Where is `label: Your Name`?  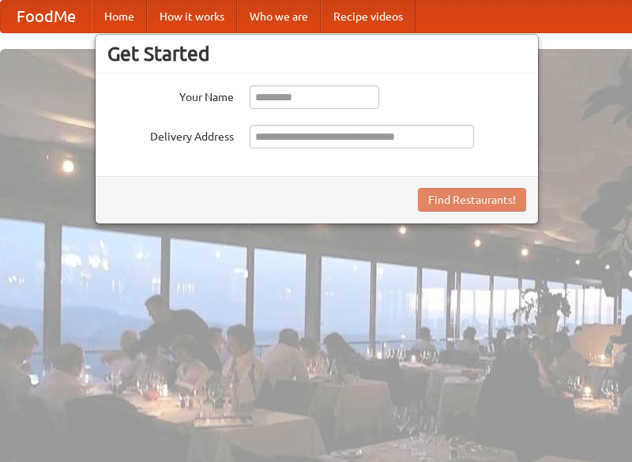 label: Your Name is located at coordinates (171, 95).